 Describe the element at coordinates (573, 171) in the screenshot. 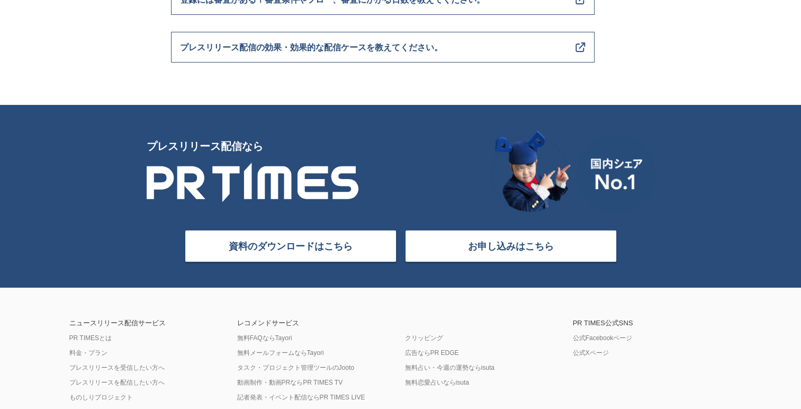

I see `img: 国内シェア No.1` at that location.